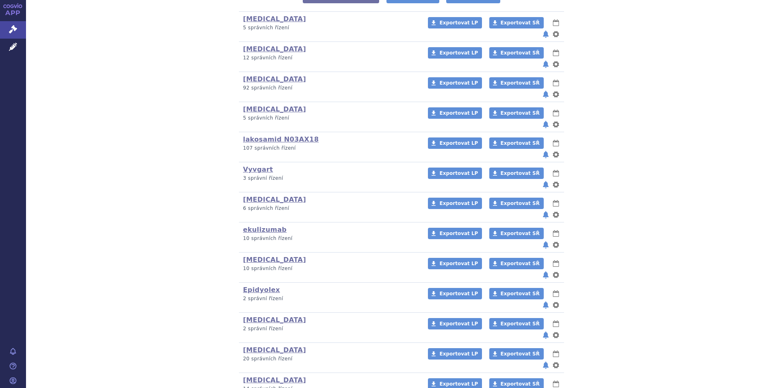 The width and height of the screenshot is (777, 388). I want to click on a: lakosamid N03AX18, so click(281, 139).